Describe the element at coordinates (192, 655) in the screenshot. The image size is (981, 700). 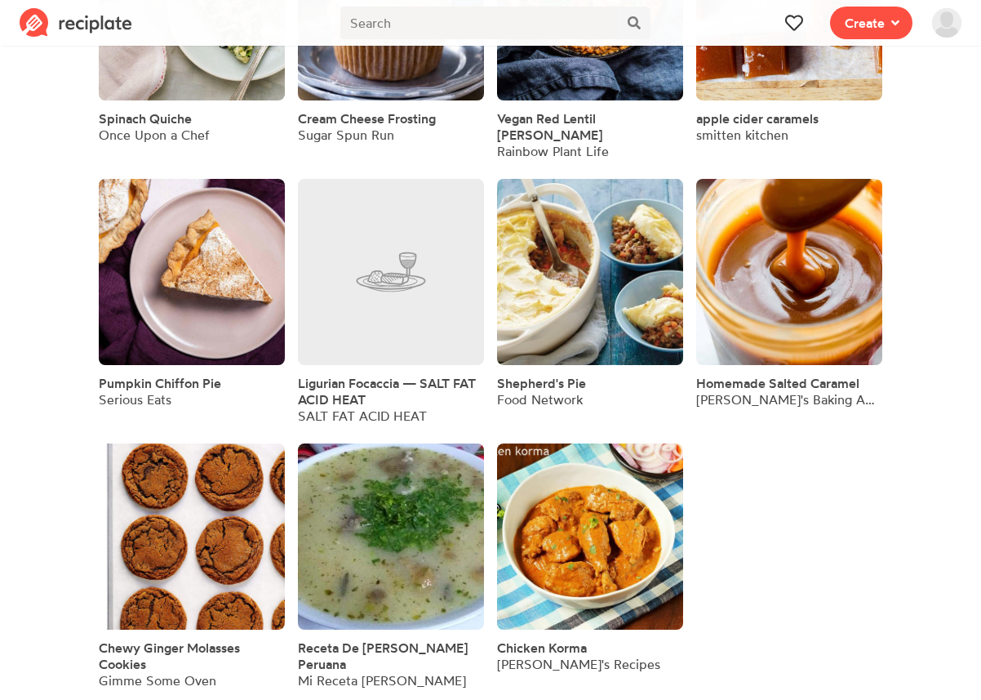
I see `a: Chewy Ginger Molasses Cookies` at that location.